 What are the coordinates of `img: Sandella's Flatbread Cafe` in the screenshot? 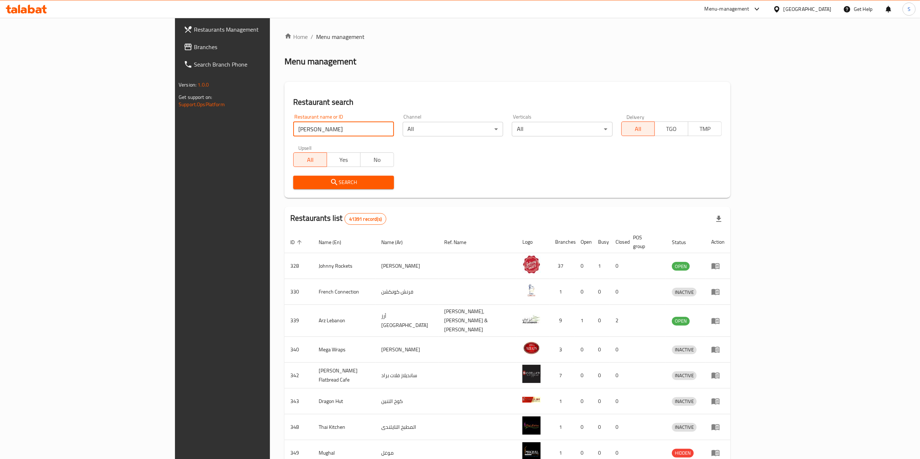 It's located at (532, 374).